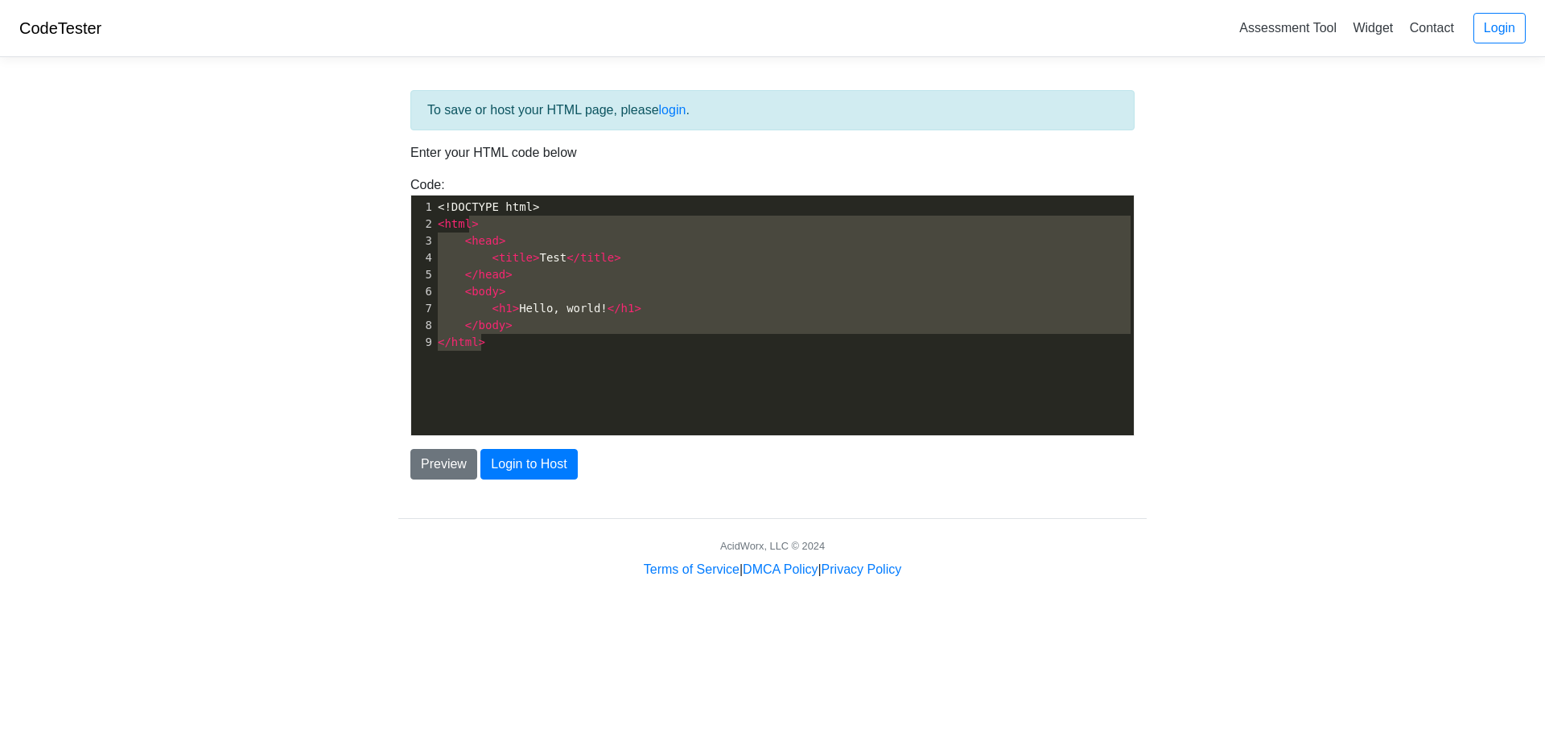 The image size is (1545, 733). I want to click on div: 3, so click(423, 241).